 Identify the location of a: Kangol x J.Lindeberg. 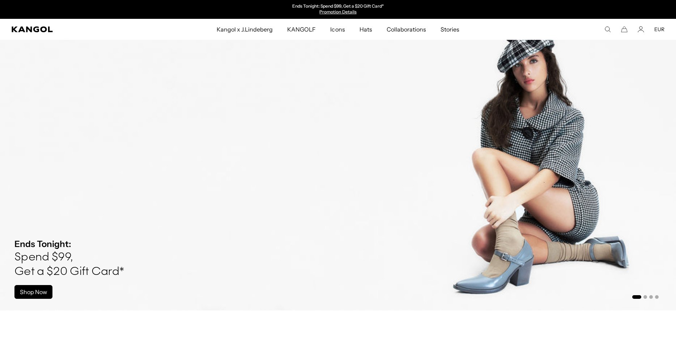
(245, 29).